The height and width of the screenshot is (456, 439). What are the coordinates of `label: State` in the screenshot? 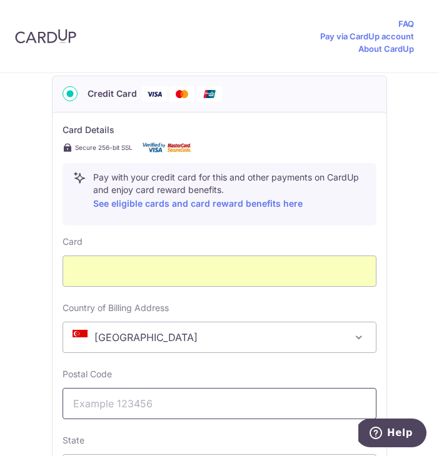 It's located at (73, 441).